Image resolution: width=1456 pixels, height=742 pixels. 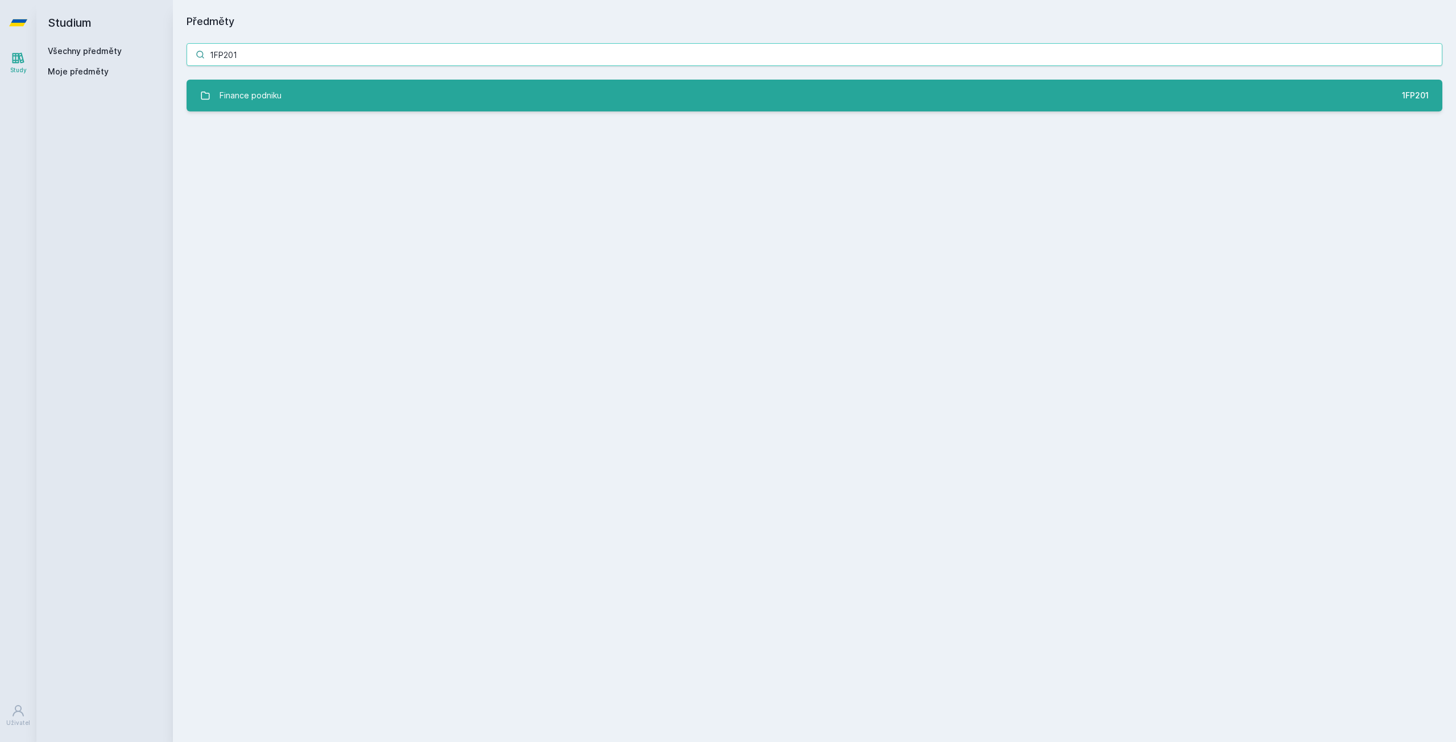 I want to click on h1: Předměty, so click(x=815, y=22).